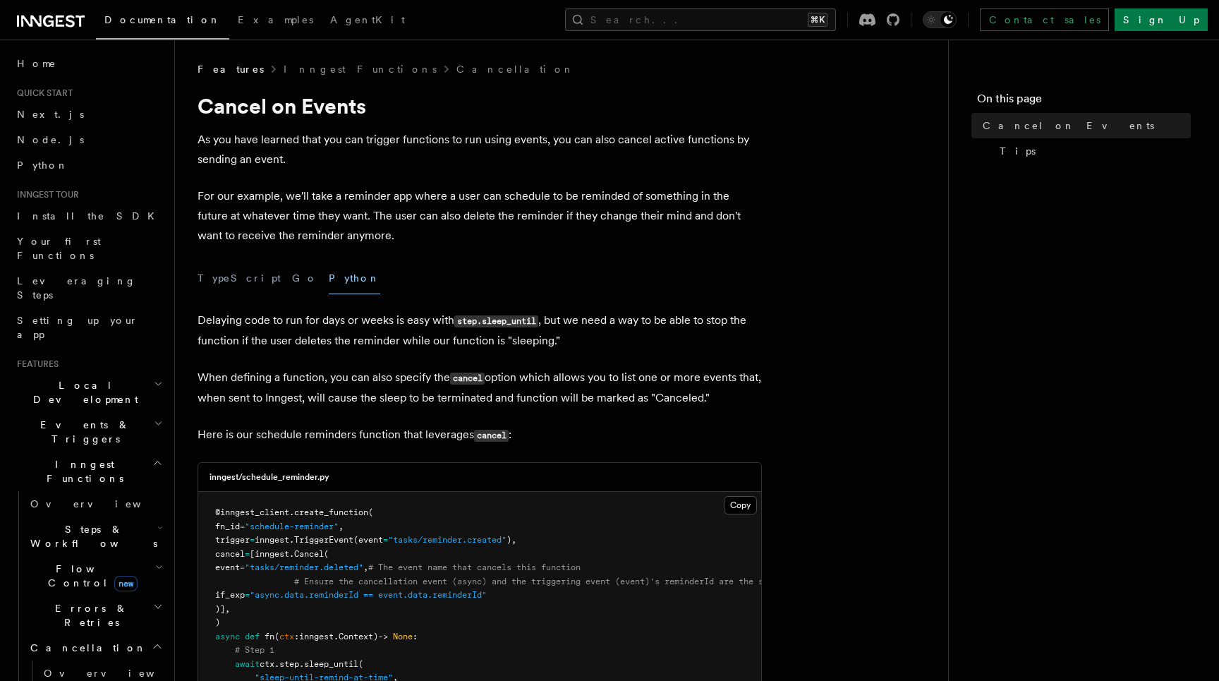  I want to click on code: step.sleep_until, so click(496, 321).